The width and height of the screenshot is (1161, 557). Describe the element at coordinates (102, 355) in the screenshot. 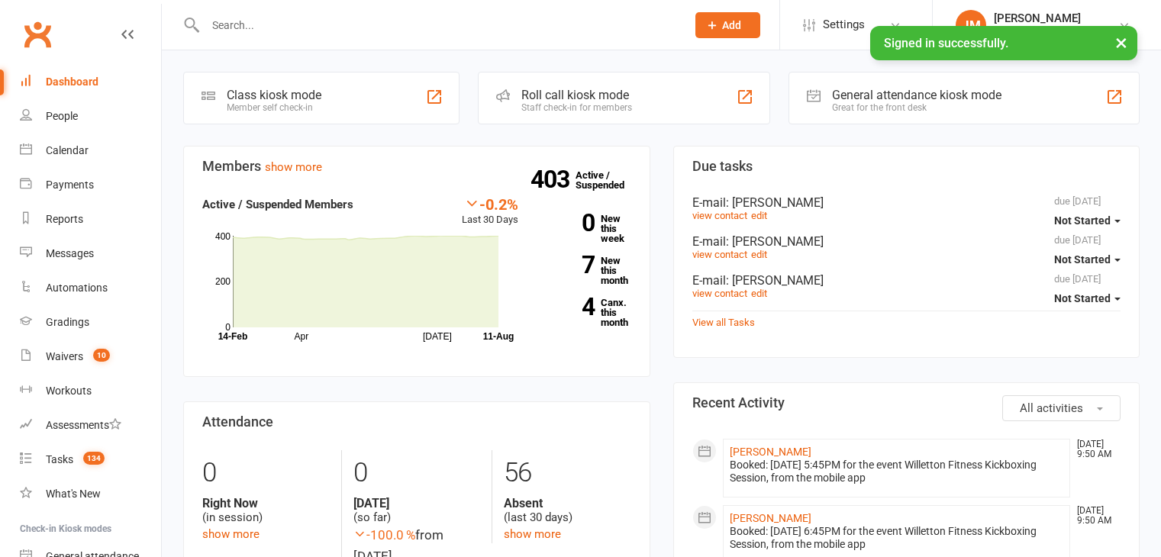

I see `span: 10` at that location.